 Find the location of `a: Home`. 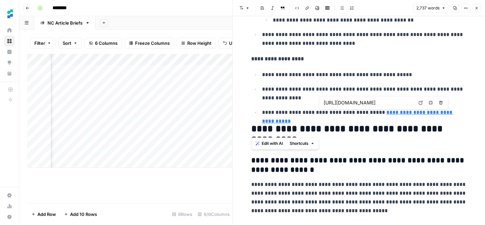

a: Home is located at coordinates (9, 30).